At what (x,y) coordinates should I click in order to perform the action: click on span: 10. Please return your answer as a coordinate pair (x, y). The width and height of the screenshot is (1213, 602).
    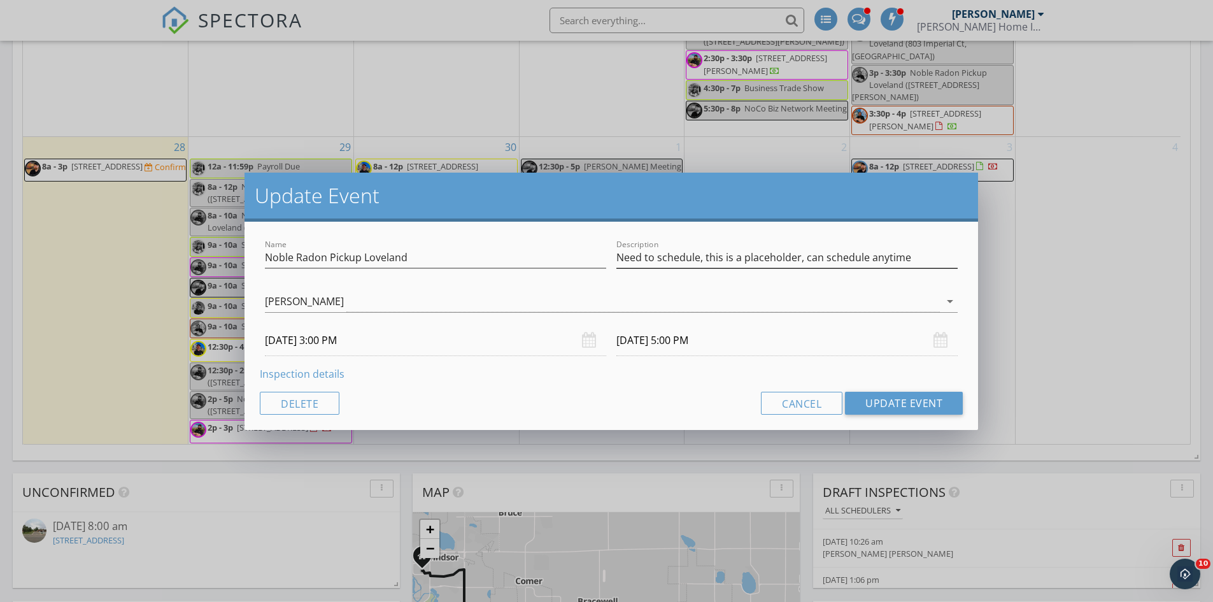
    Looking at the image, I should click on (1202, 563).